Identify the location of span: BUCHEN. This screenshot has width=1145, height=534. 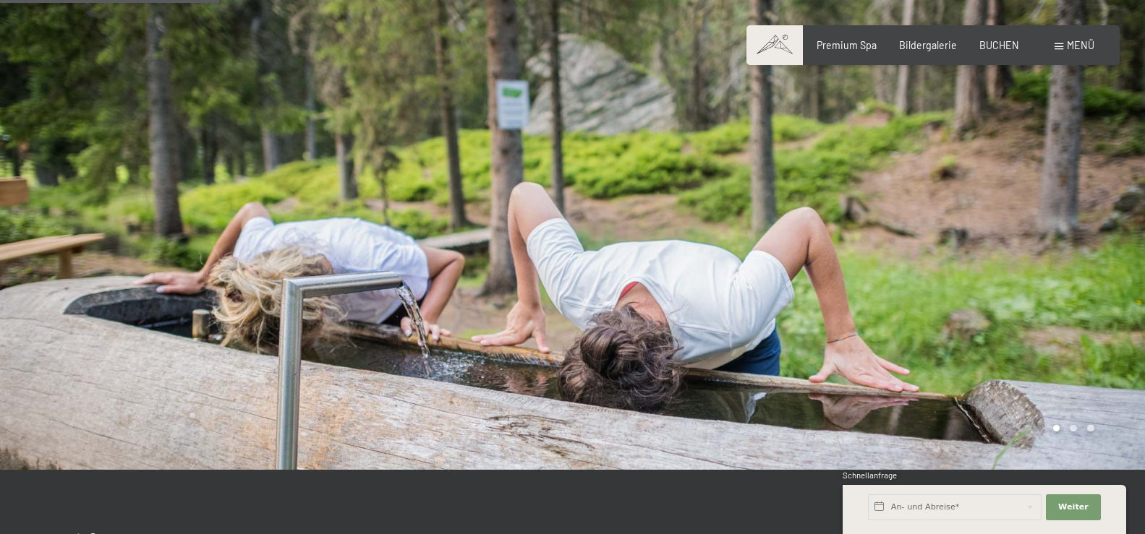
(999, 45).